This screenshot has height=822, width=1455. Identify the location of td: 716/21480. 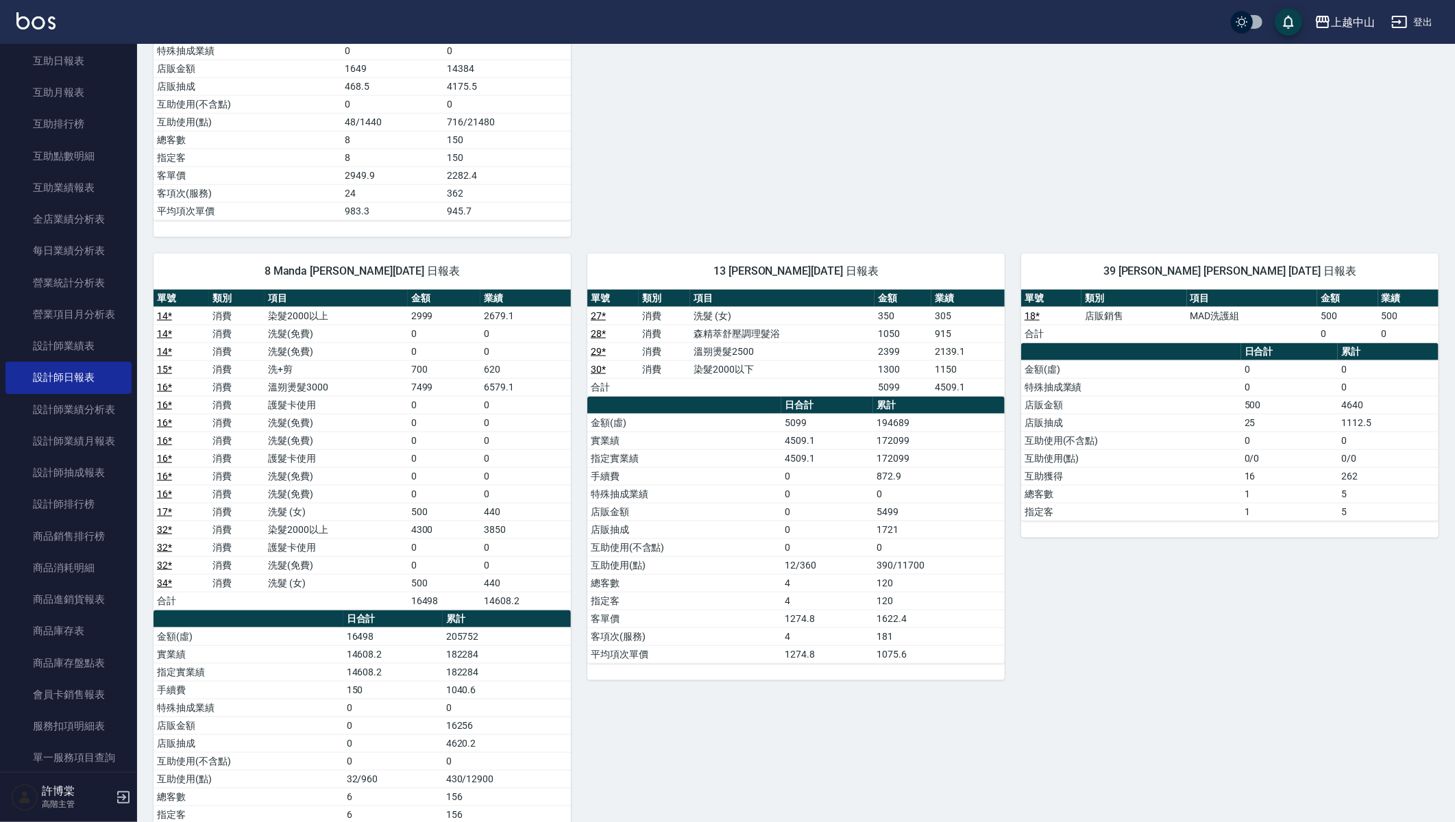
(507, 122).